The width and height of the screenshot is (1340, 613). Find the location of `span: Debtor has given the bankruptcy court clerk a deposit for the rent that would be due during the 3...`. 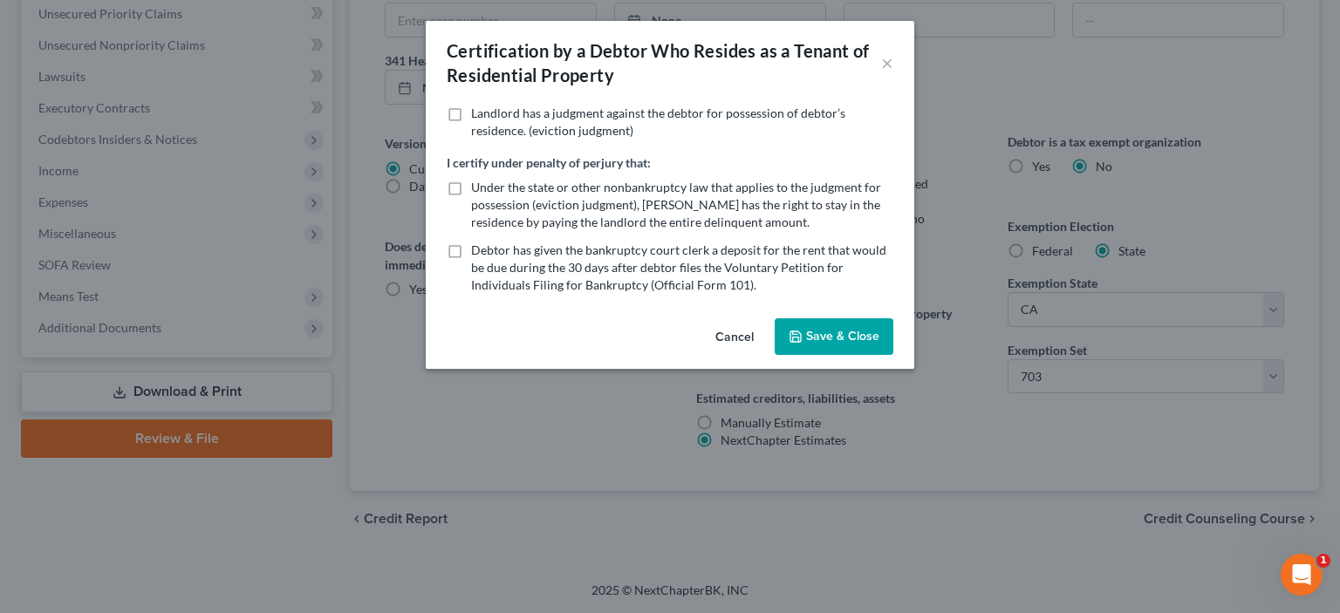

span: Debtor has given the bankruptcy court clerk a deposit for the rent that would be due during the 3... is located at coordinates (678, 267).